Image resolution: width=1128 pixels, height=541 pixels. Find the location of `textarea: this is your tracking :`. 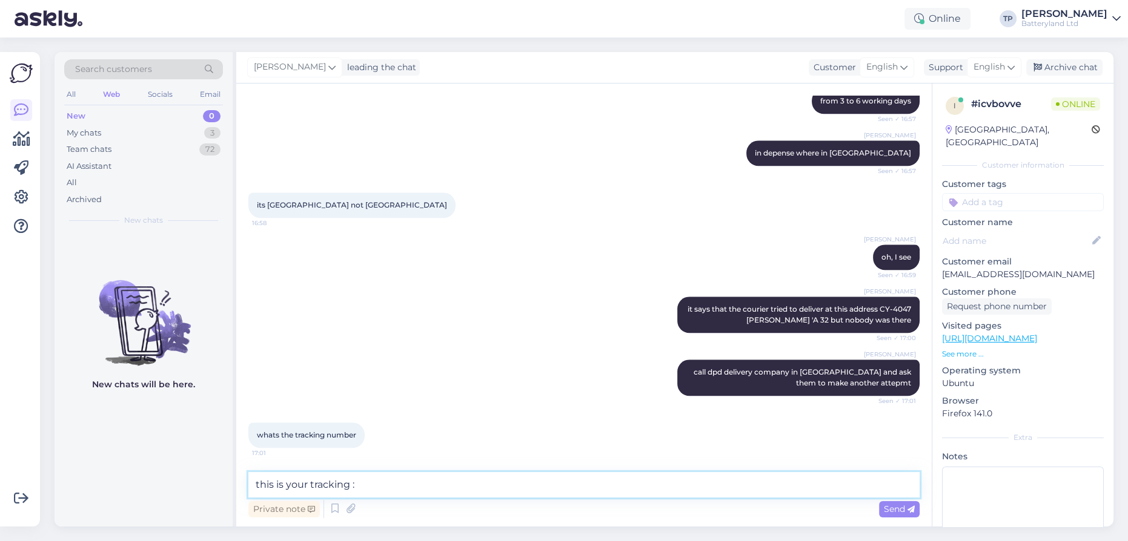

textarea: this is your tracking : is located at coordinates (584, 485).